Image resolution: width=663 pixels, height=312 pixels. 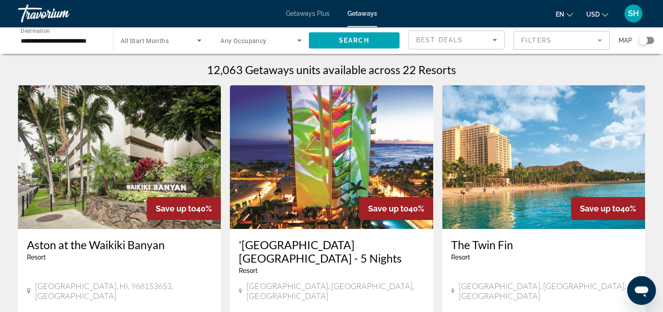 What do you see at coordinates (439, 40) in the screenshot?
I see `span: Best Deals` at bounding box center [439, 40].